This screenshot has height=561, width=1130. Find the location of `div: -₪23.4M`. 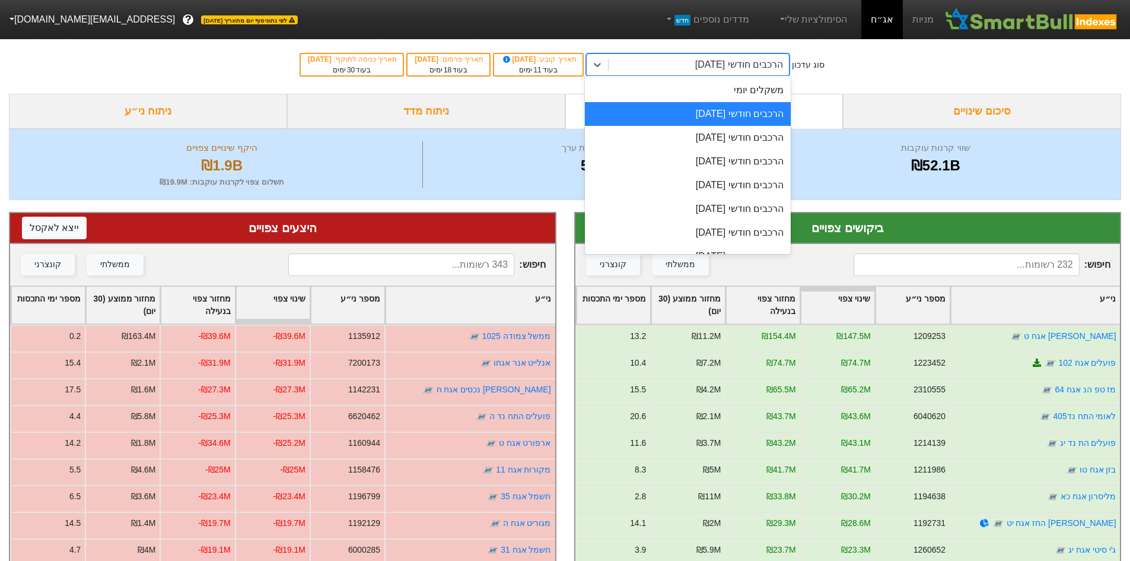

div: -₪23.4M is located at coordinates (290, 496).